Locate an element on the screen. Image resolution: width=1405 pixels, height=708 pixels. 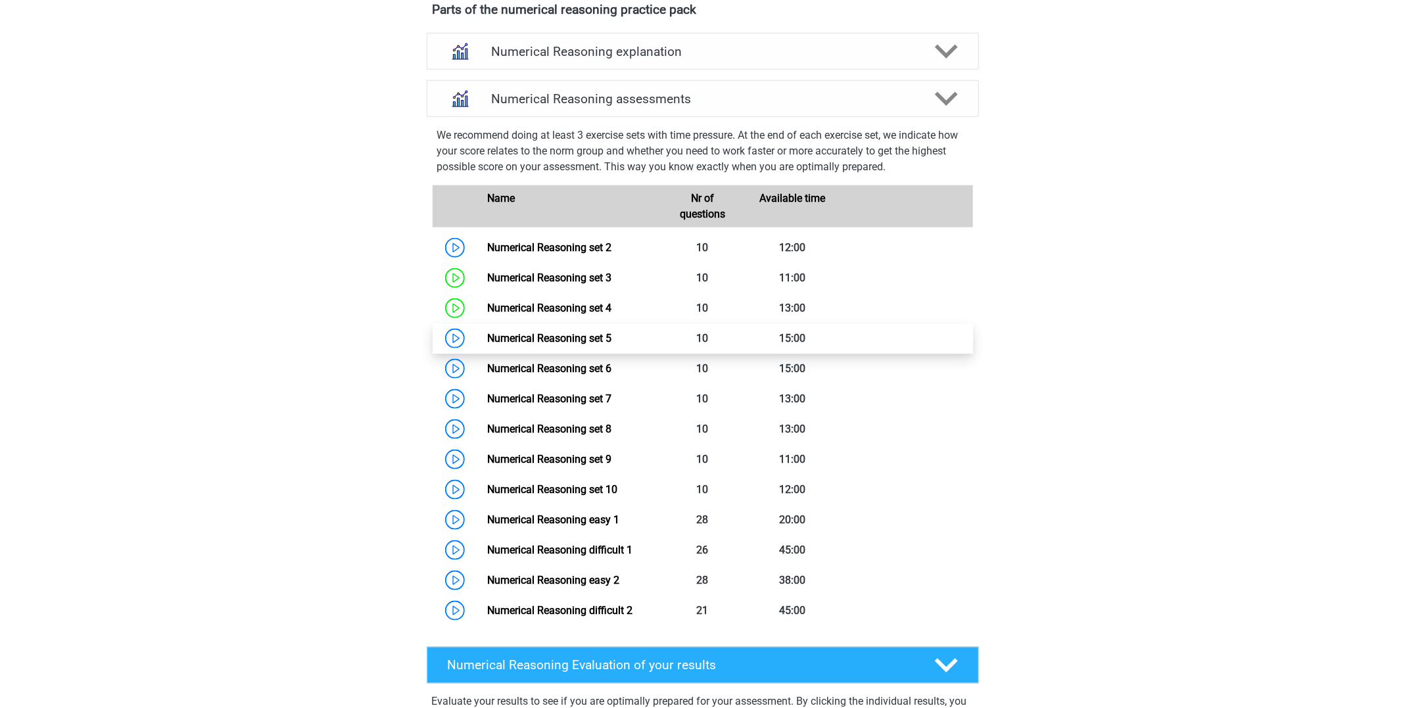
div: Name is located at coordinates (567, 206).